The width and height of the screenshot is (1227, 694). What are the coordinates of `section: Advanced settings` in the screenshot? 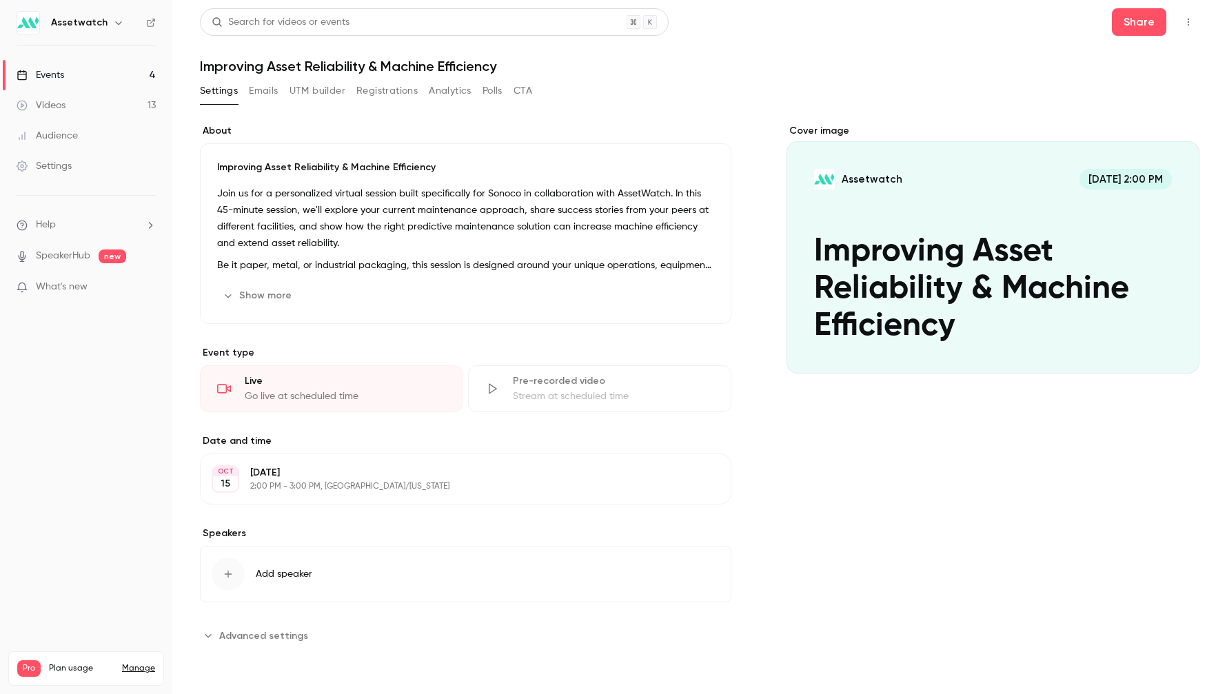 It's located at (465, 636).